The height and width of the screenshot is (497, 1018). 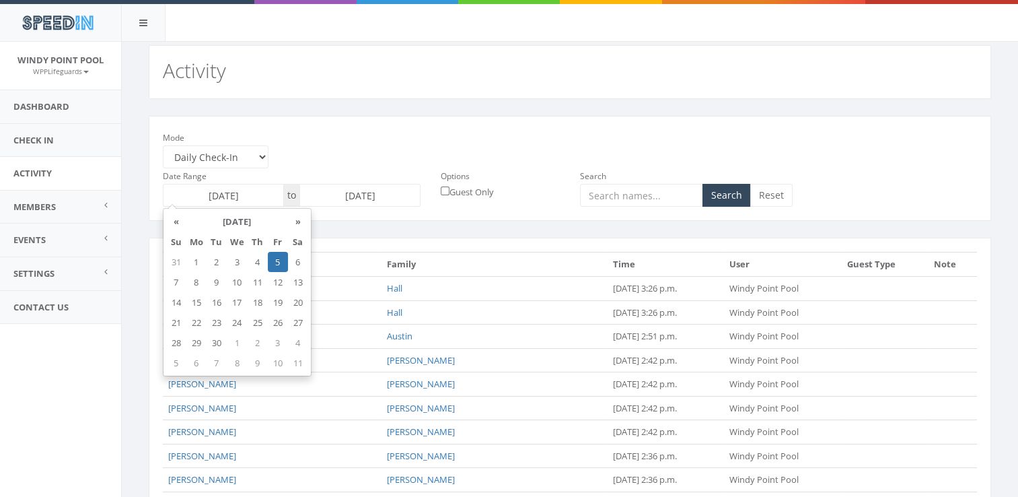 I want to click on td: 14, so click(x=176, y=302).